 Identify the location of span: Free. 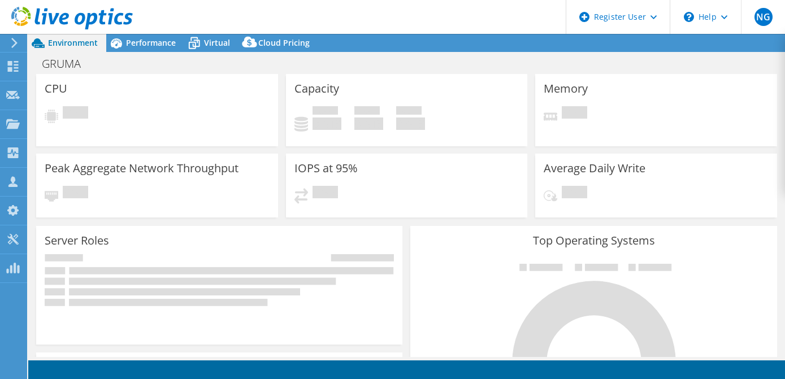
(367, 112).